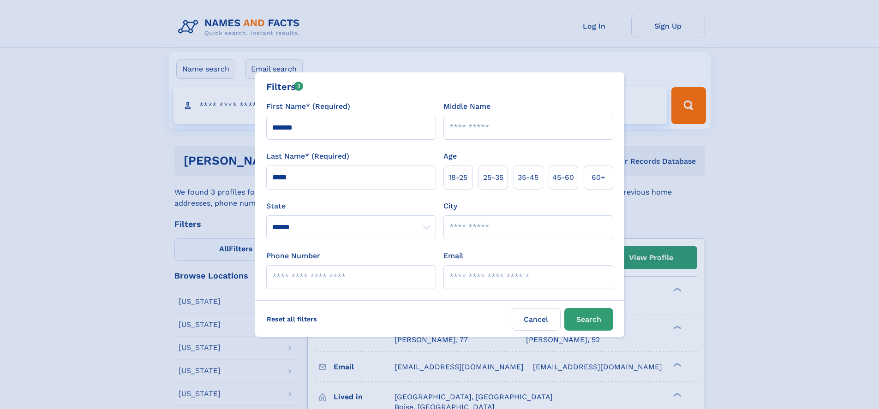  What do you see at coordinates (308, 107) in the screenshot?
I see `label: First Name* (Required)` at bounding box center [308, 107].